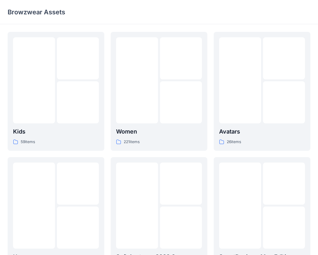 Image resolution: width=318 pixels, height=255 pixels. I want to click on p: Browzwear Assets, so click(36, 12).